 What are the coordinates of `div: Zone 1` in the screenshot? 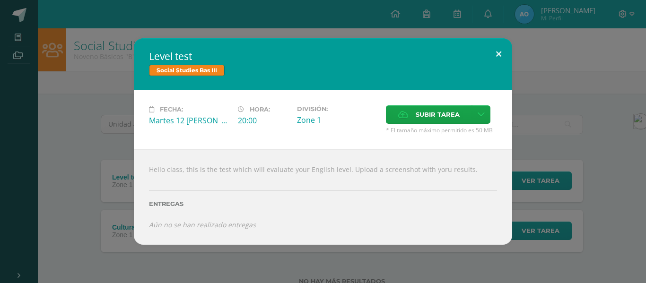 It's located at (338, 120).